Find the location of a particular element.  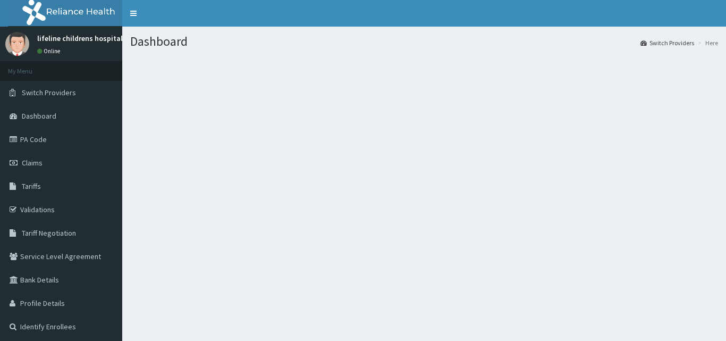

a: Switch Providers is located at coordinates (667, 42).